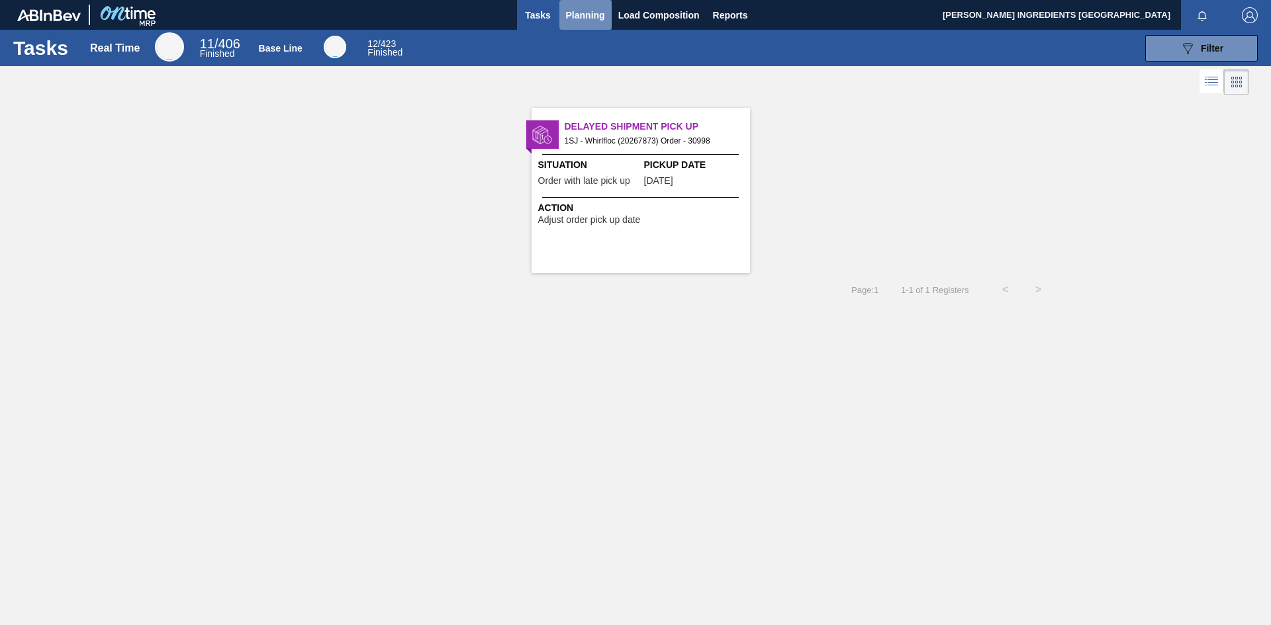 This screenshot has height=625, width=1271. Describe the element at coordinates (1211, 82) in the screenshot. I see `div: List Vision` at that location.